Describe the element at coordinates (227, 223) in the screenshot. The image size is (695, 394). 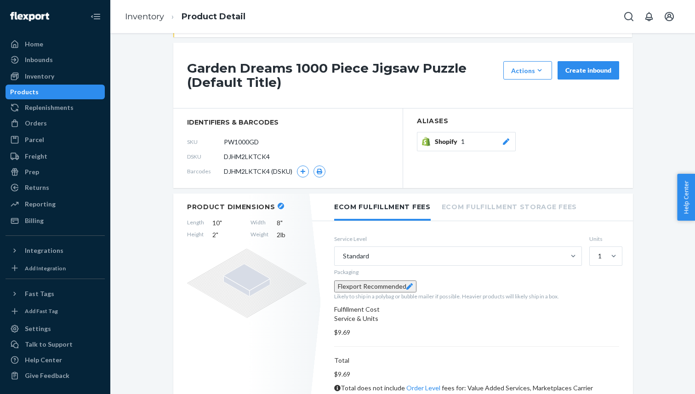
I see `span: 10` at that location.